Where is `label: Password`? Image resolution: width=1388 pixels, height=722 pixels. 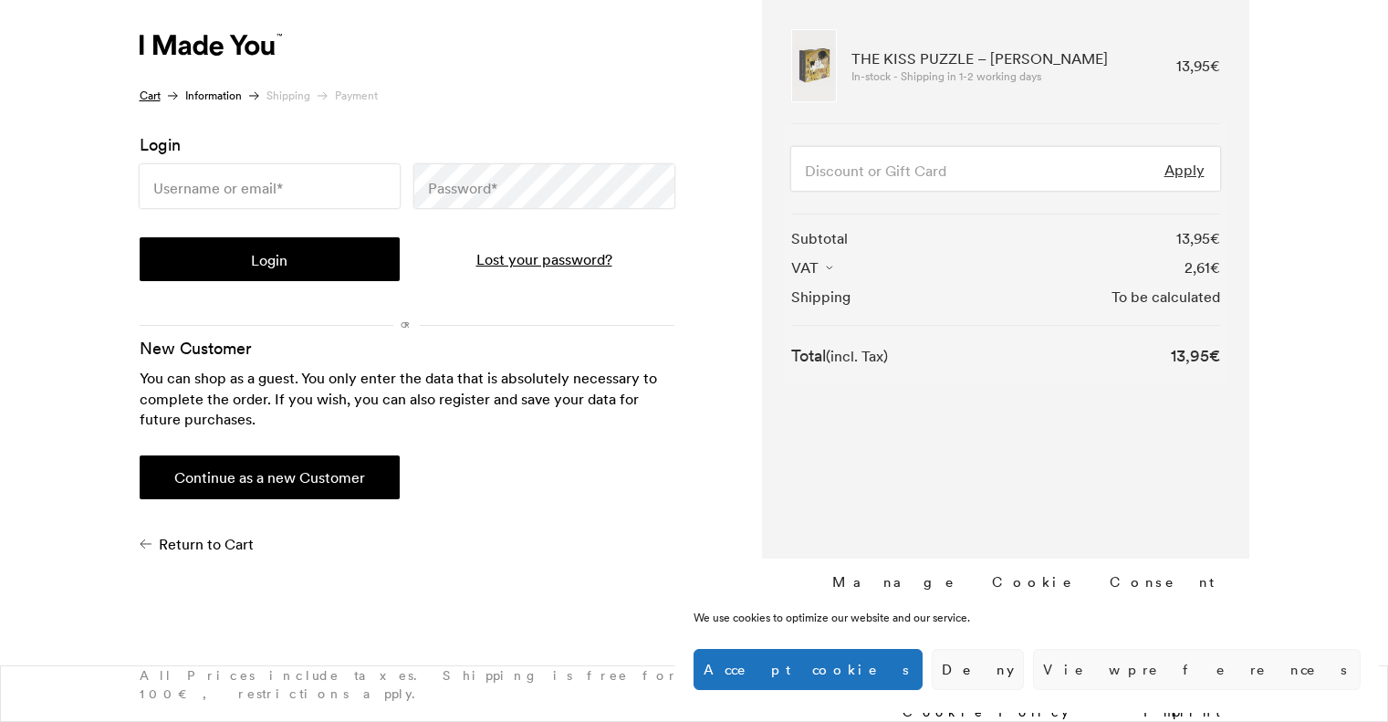 label: Password is located at coordinates (463, 188).